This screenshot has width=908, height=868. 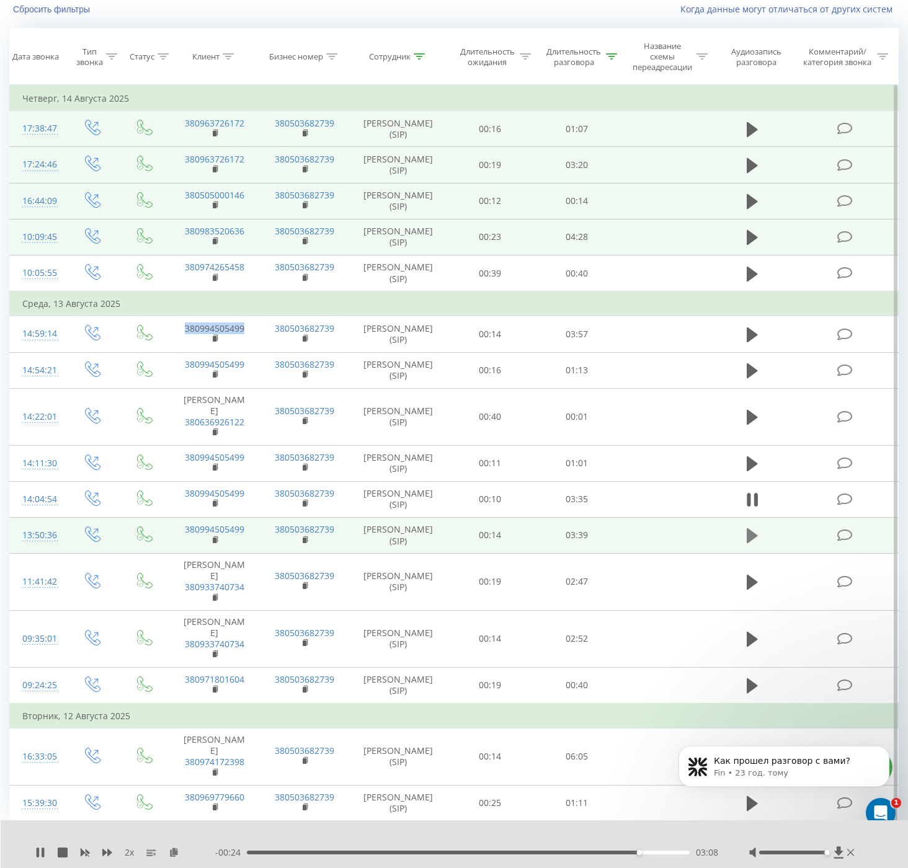 What do you see at coordinates (215, 195) in the screenshot?
I see `a: 380505000146` at bounding box center [215, 195].